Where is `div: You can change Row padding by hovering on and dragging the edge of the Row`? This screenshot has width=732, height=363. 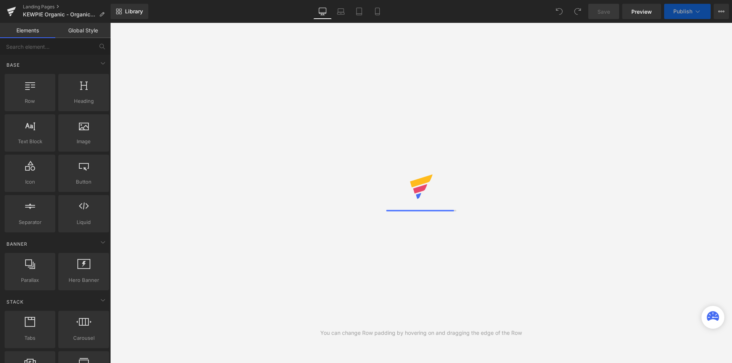 div: You can change Row padding by hovering on and dragging the edge of the Row is located at coordinates (421, 333).